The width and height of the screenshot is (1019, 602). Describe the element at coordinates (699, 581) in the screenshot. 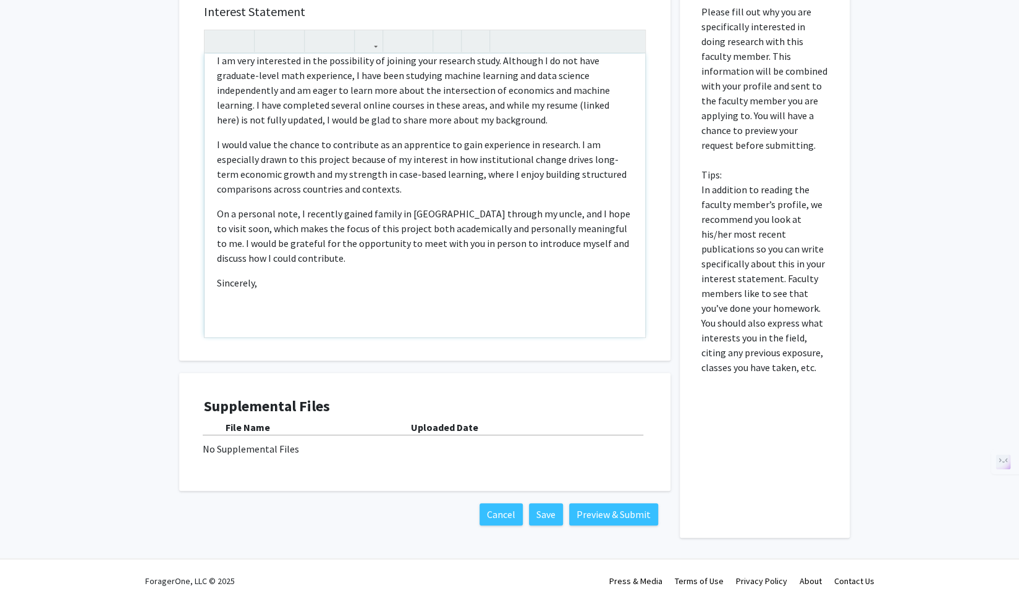

I see `a: Terms of Use` at that location.